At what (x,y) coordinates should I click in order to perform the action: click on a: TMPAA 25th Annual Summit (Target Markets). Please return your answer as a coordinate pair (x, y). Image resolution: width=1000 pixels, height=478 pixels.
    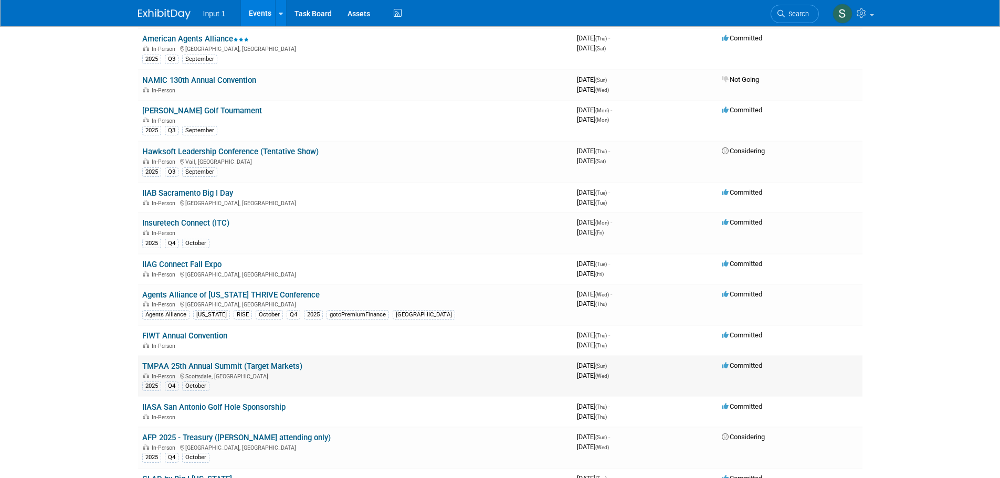
    Looking at the image, I should click on (222, 366).